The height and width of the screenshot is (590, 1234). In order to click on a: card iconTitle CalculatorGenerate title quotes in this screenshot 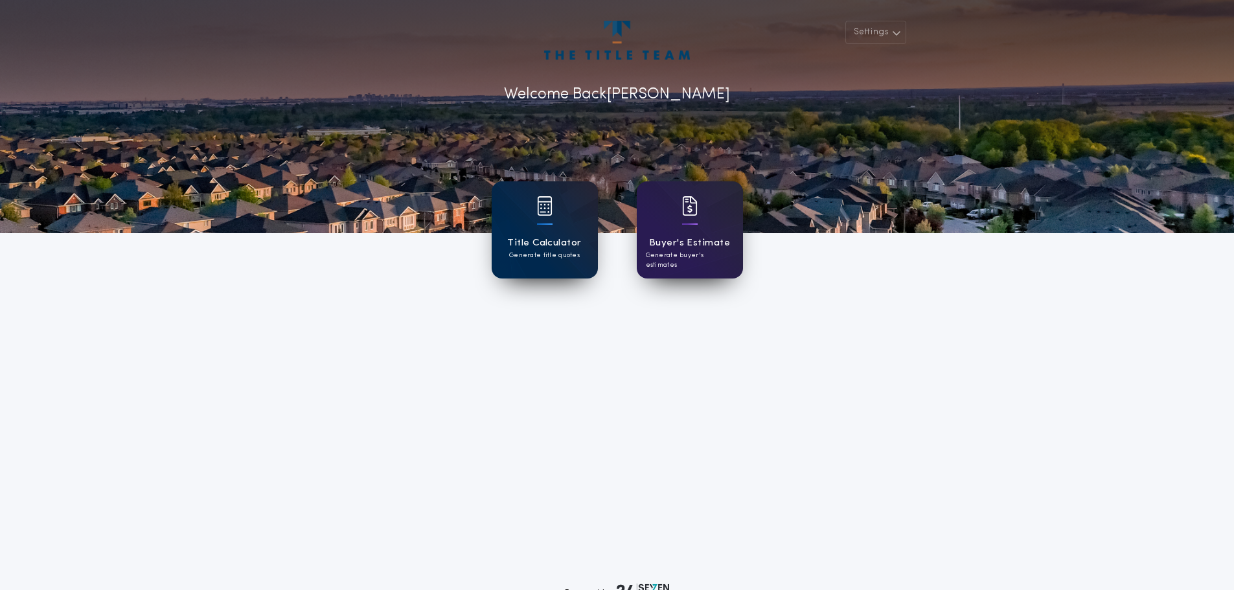, I will do `click(545, 230)`.